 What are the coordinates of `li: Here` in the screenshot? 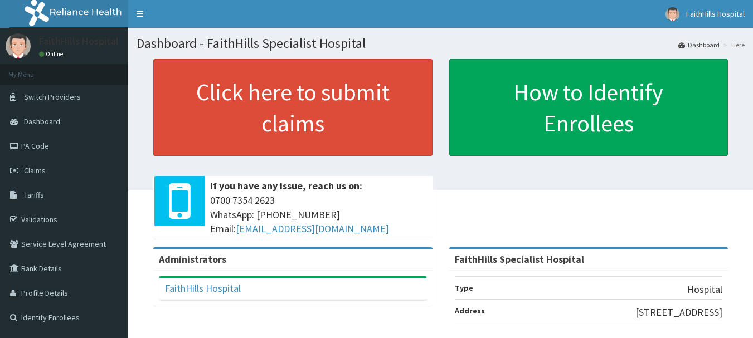 It's located at (733, 45).